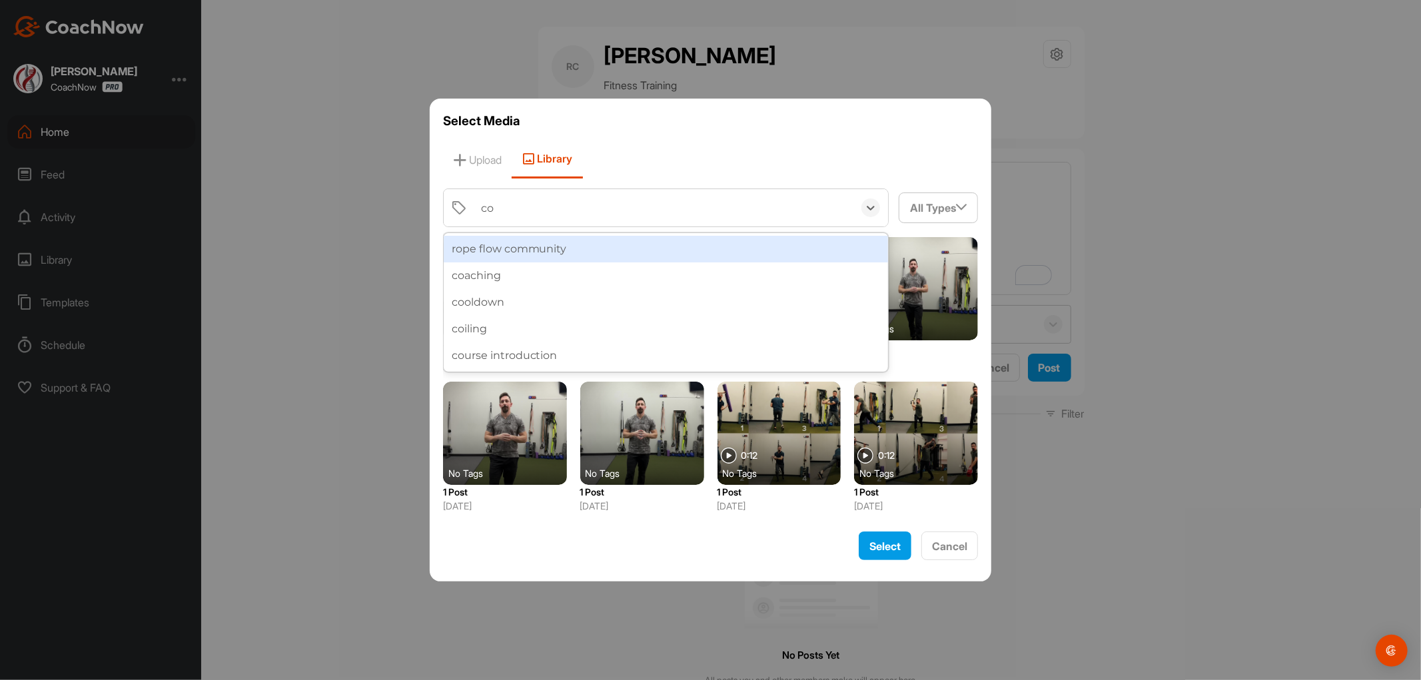  I want to click on div: cooldown, so click(666, 302).